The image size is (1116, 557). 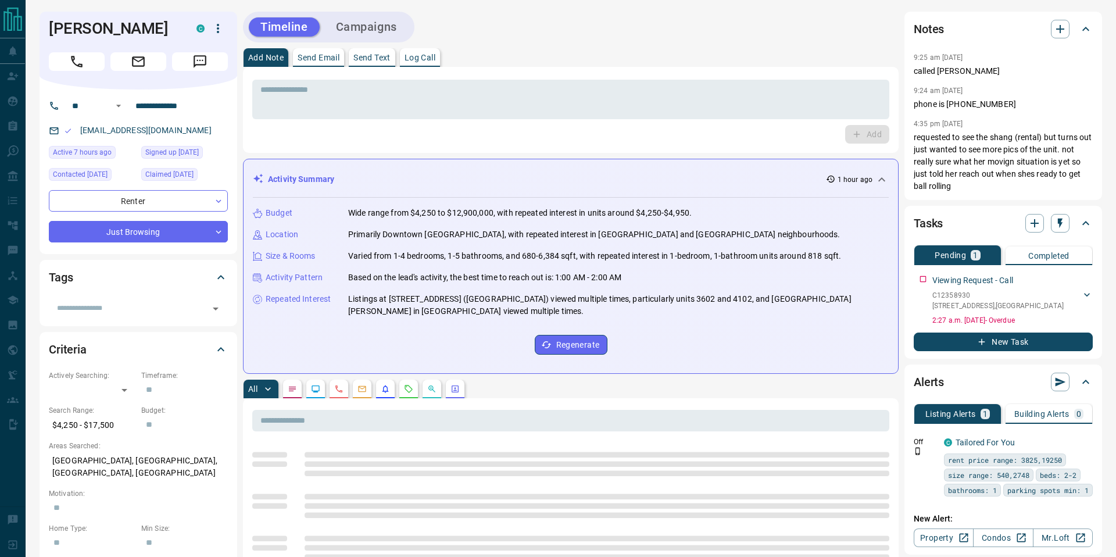 What do you see at coordinates (291, 256) in the screenshot?
I see `p: Size & Rooms` at bounding box center [291, 256].